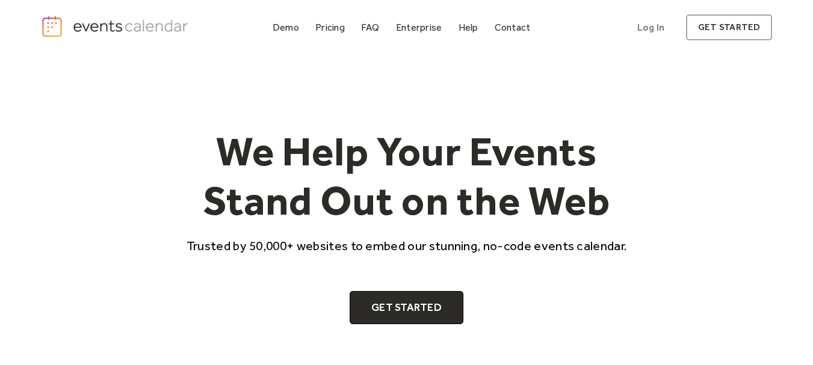  What do you see at coordinates (330, 27) in the screenshot?
I see `a: Pricing` at bounding box center [330, 27].